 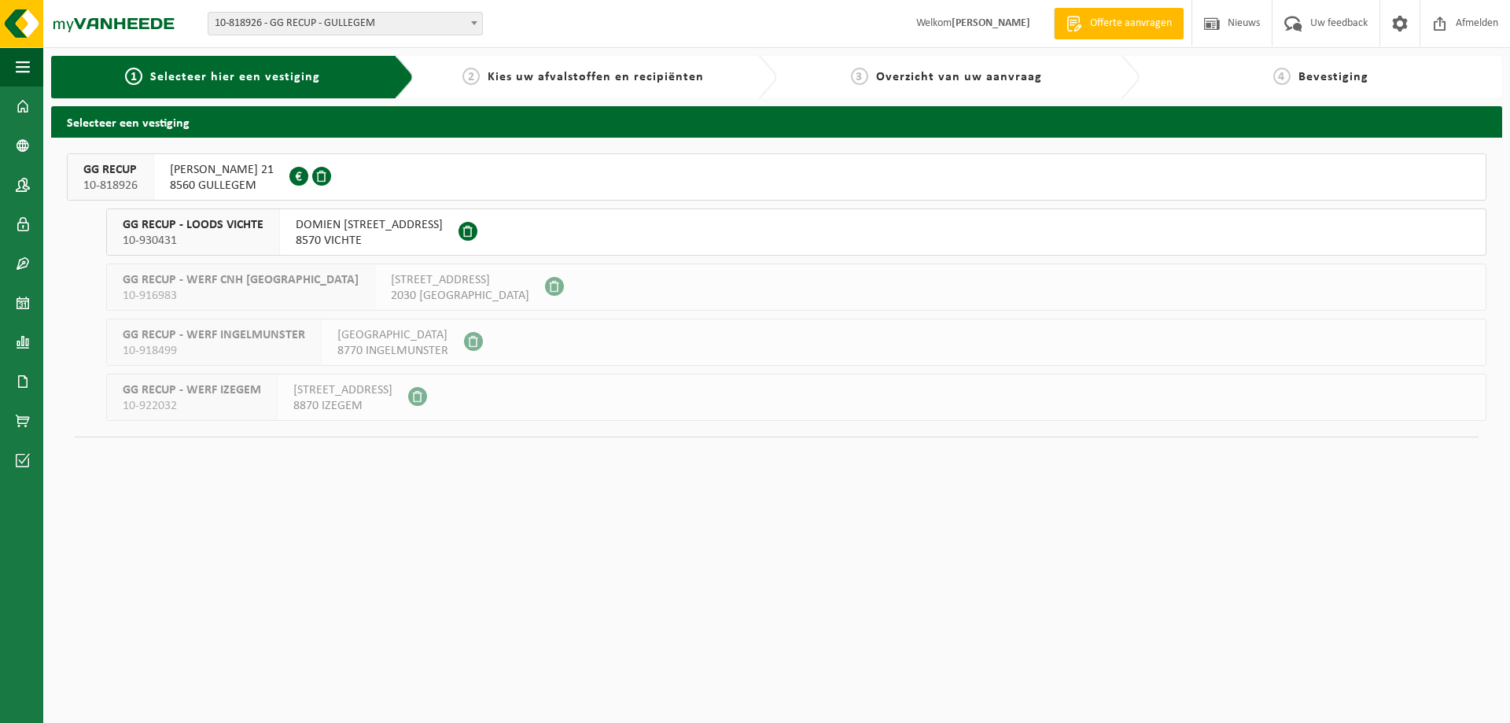 What do you see at coordinates (214, 335) in the screenshot?
I see `span: GG RECUP - WERF INGELMUNSTER` at bounding box center [214, 335].